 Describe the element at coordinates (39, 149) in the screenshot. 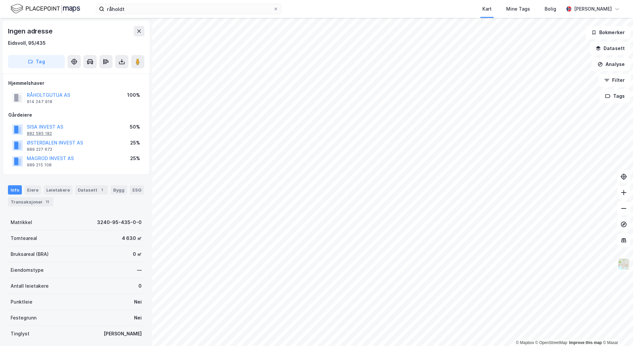

I see `div: 889 227 672` at that location.